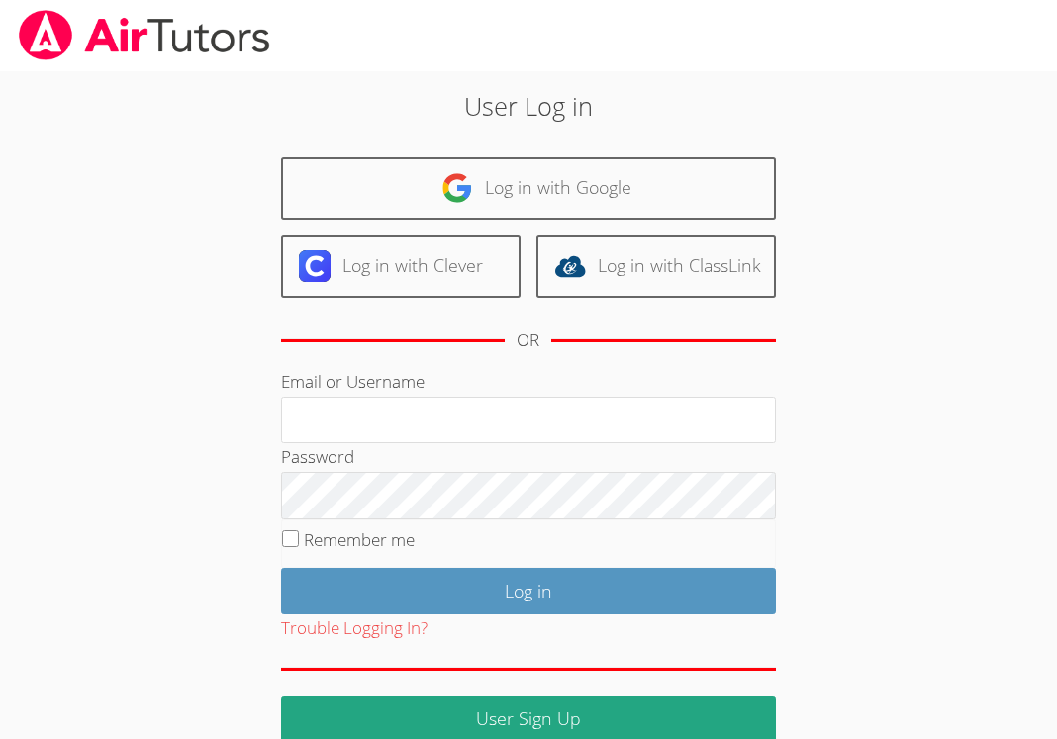 This screenshot has height=739, width=1057. What do you see at coordinates (528, 341) in the screenshot?
I see `div: OR` at bounding box center [528, 341].